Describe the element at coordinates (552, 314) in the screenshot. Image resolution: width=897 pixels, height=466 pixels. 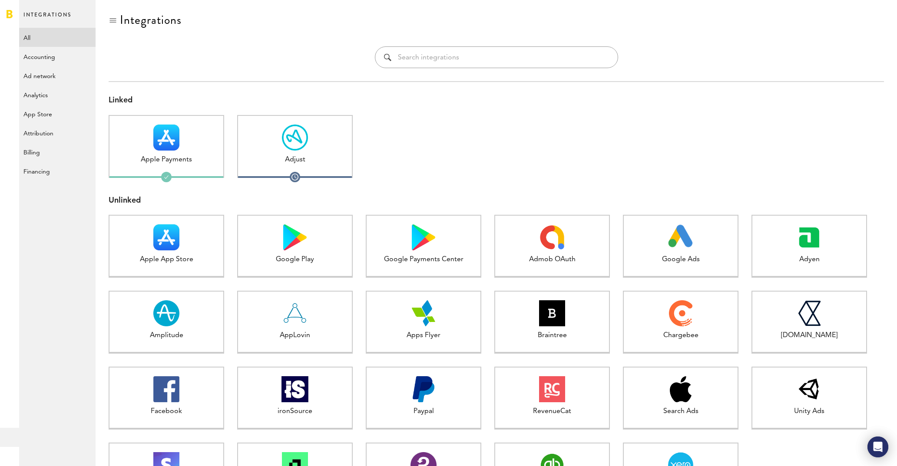
I see `img: Braintree` at that location.